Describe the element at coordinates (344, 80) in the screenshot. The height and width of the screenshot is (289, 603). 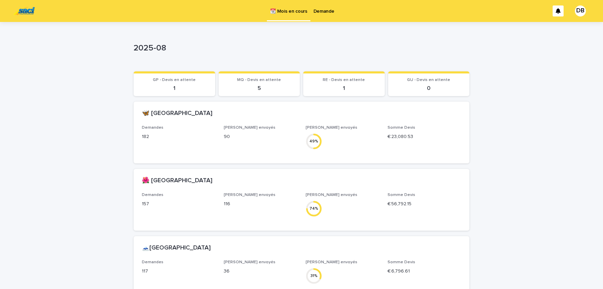
I see `span: RE - Devis en attente` at that location.